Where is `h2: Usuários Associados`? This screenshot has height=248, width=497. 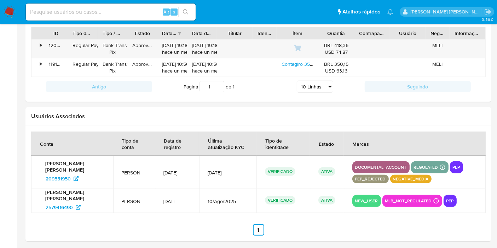
h2: Usuários Associados is located at coordinates (258, 116).